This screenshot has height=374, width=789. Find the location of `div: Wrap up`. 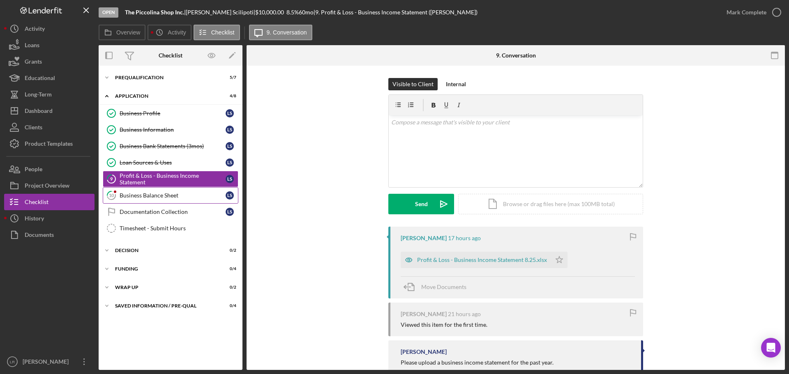

div: Wrap up is located at coordinates (165, 288).